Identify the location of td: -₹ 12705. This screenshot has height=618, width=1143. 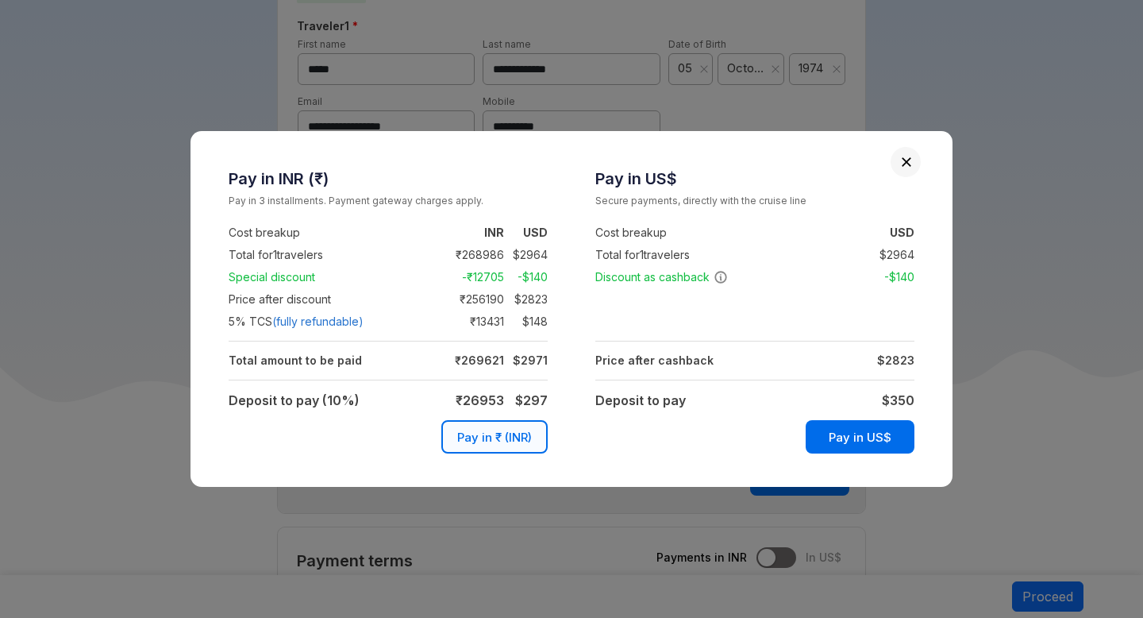
(471, 277).